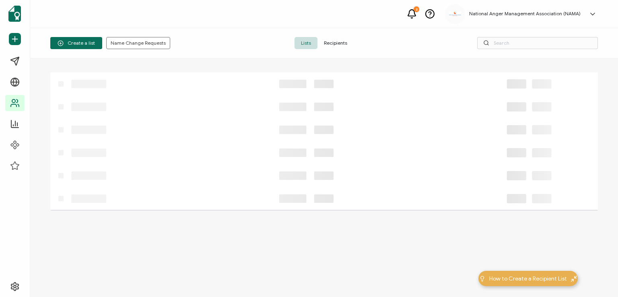  I want to click on span: Create a list, so click(76, 43).